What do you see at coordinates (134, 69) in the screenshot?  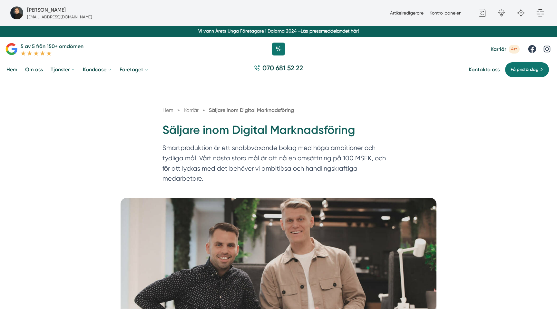 I see `a: Företaget` at bounding box center [134, 69].